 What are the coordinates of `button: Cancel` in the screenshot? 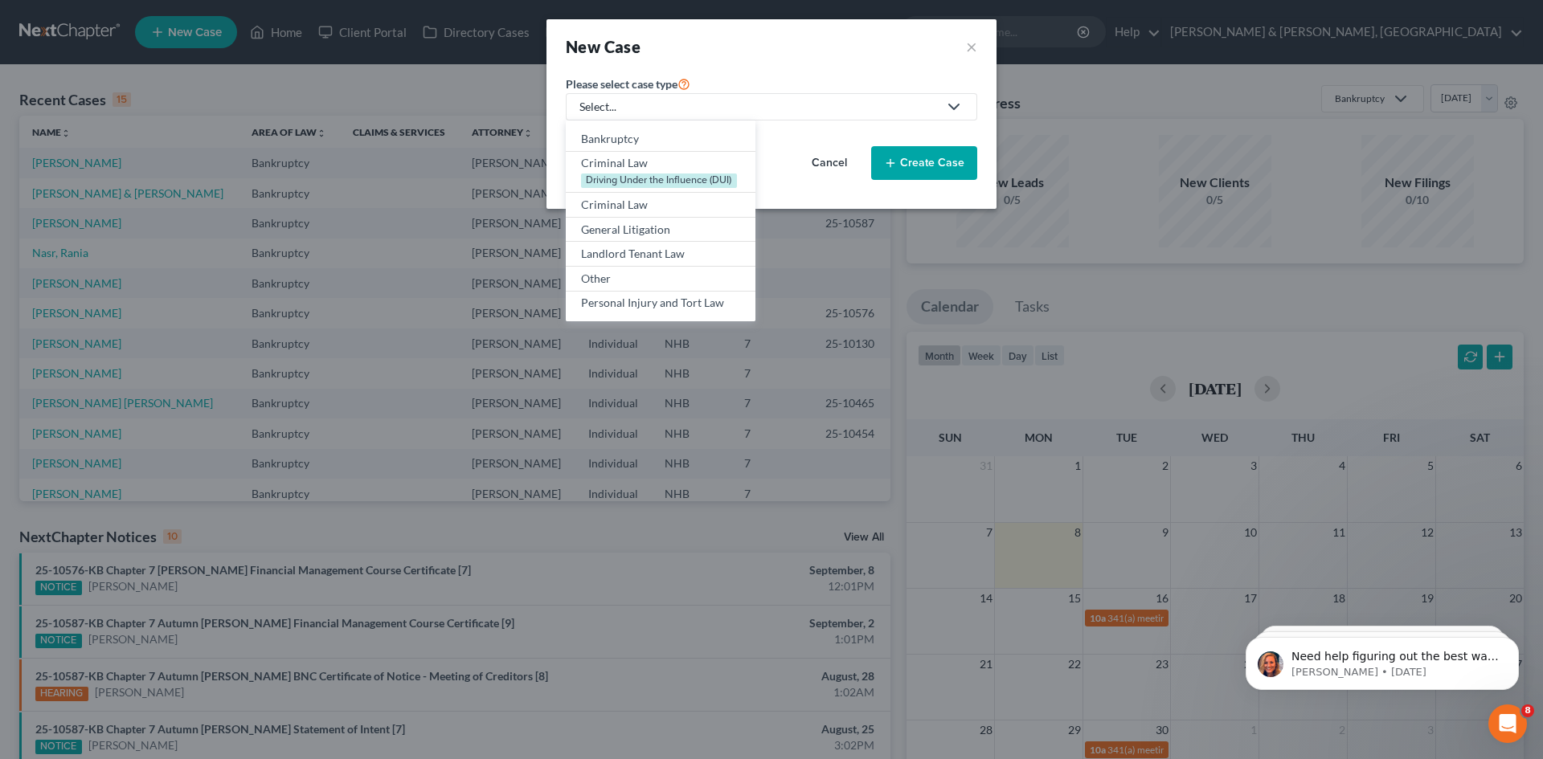 It's located at (829, 163).